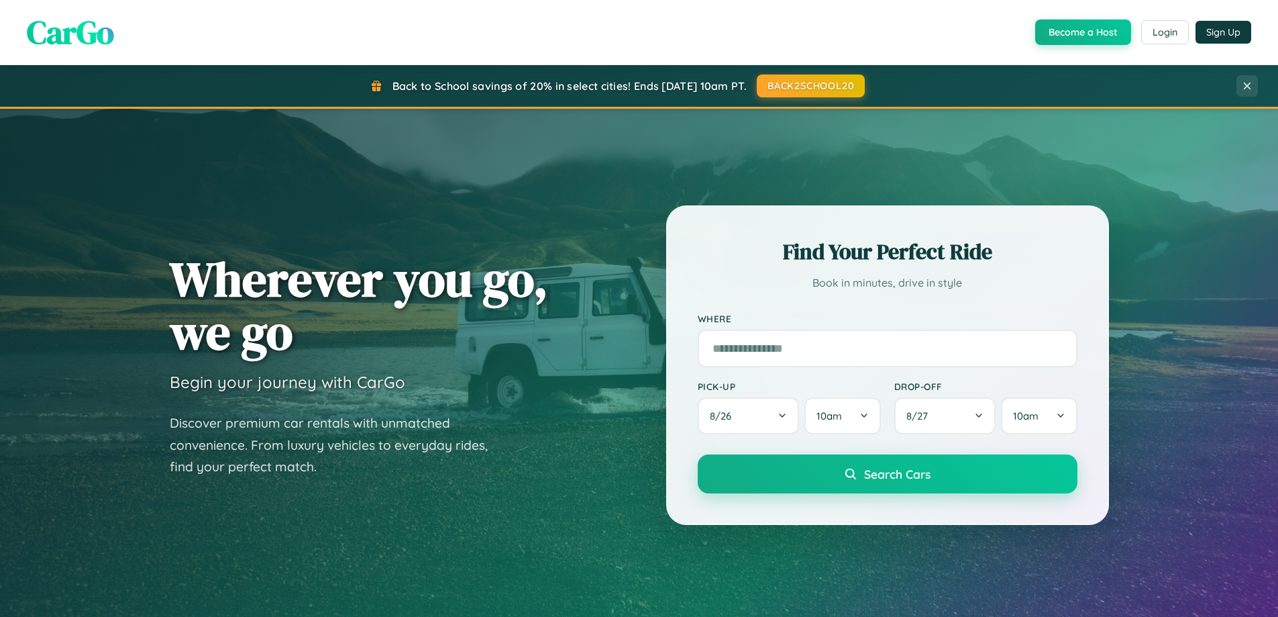 This screenshot has width=1278, height=617. I want to click on span: CarGo, so click(70, 32).